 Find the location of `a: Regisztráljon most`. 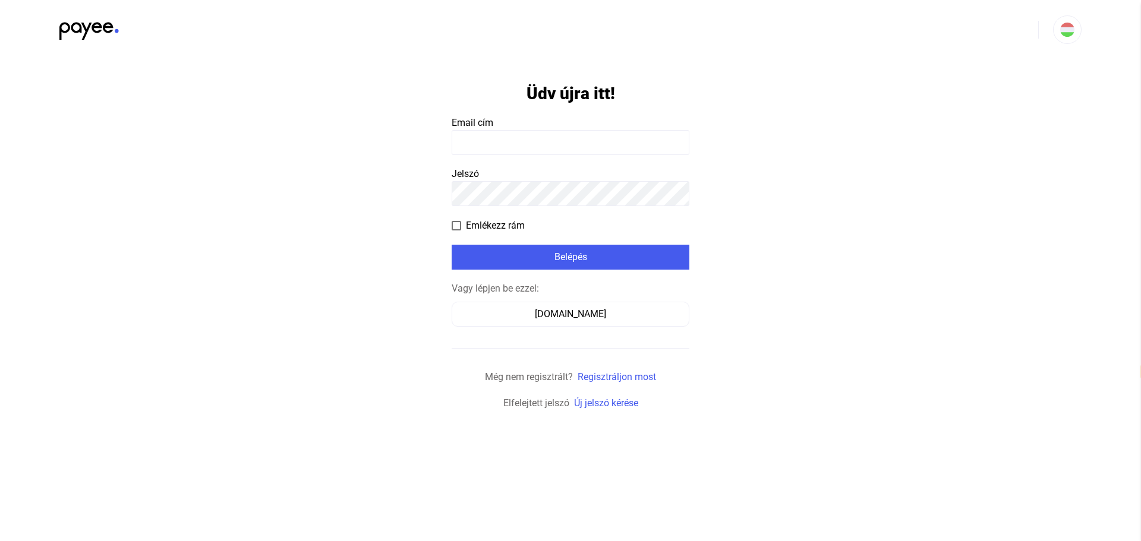

a: Regisztráljon most is located at coordinates (617, 377).